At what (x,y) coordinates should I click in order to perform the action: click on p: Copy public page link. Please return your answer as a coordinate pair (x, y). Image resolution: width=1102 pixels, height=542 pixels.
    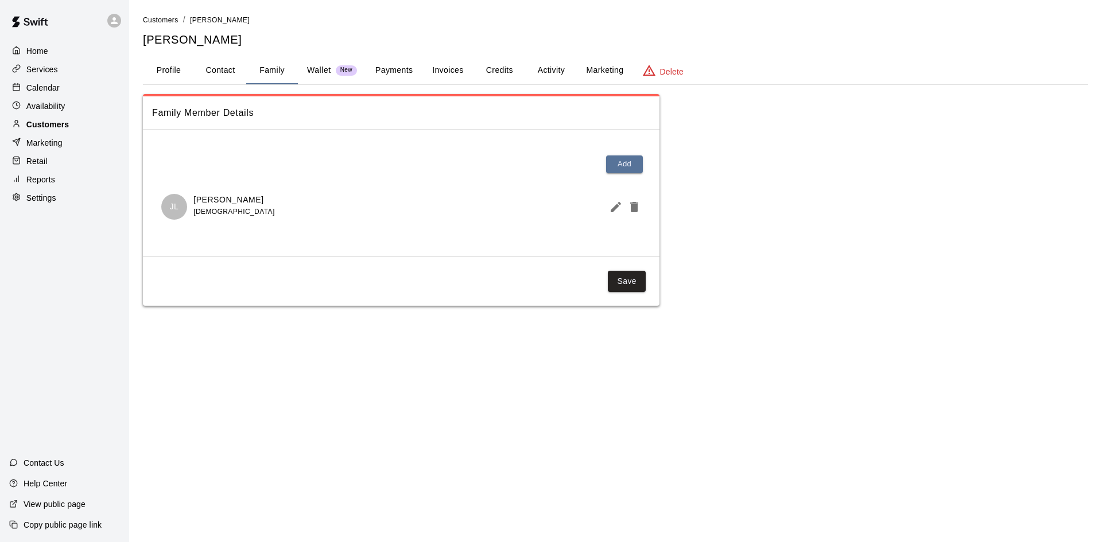
    Looking at the image, I should click on (63, 525).